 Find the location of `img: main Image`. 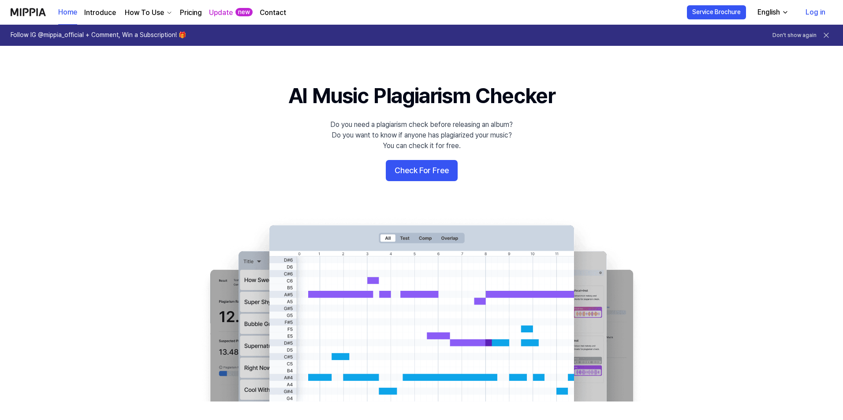

img: main Image is located at coordinates (422, 309).